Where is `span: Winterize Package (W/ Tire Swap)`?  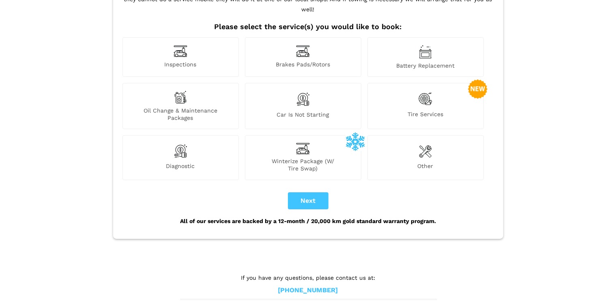
span: Winterize Package (W/ Tire Swap) is located at coordinates (303, 165).